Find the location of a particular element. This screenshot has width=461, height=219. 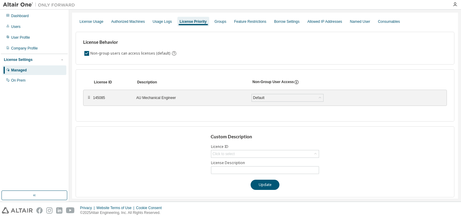

label: Licence ID is located at coordinates (265, 147).